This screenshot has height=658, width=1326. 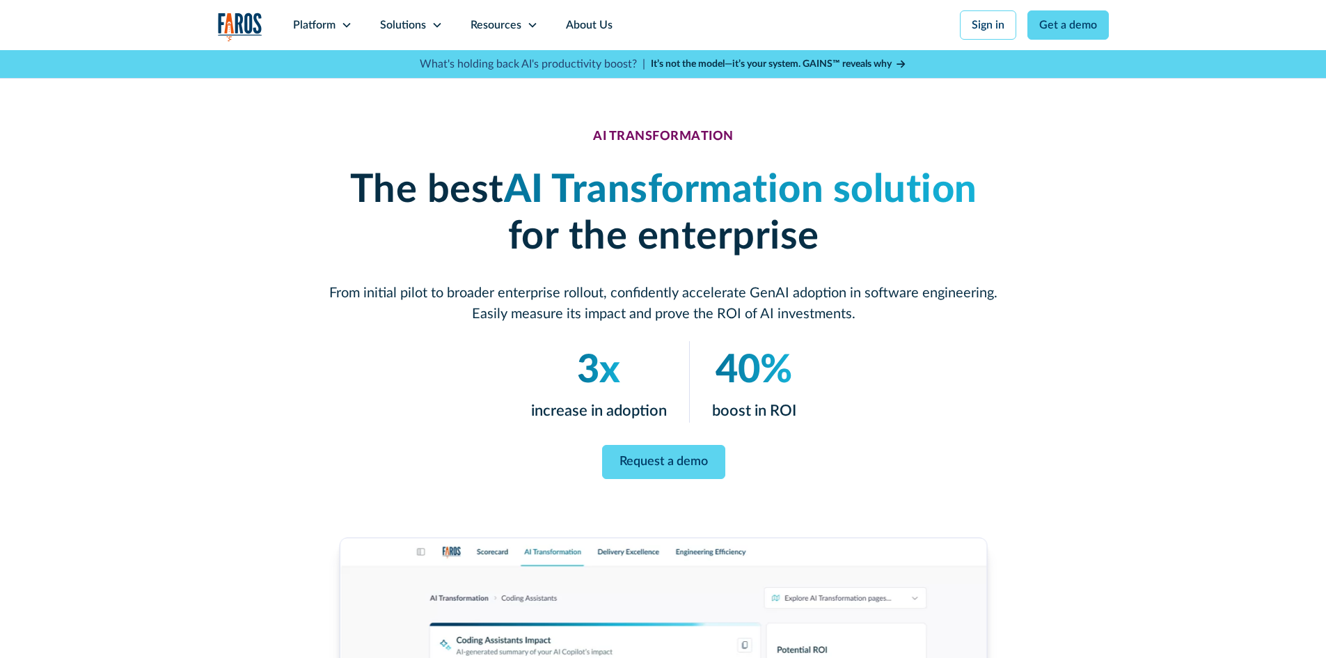 I want to click on p: increase in adoption, so click(x=598, y=411).